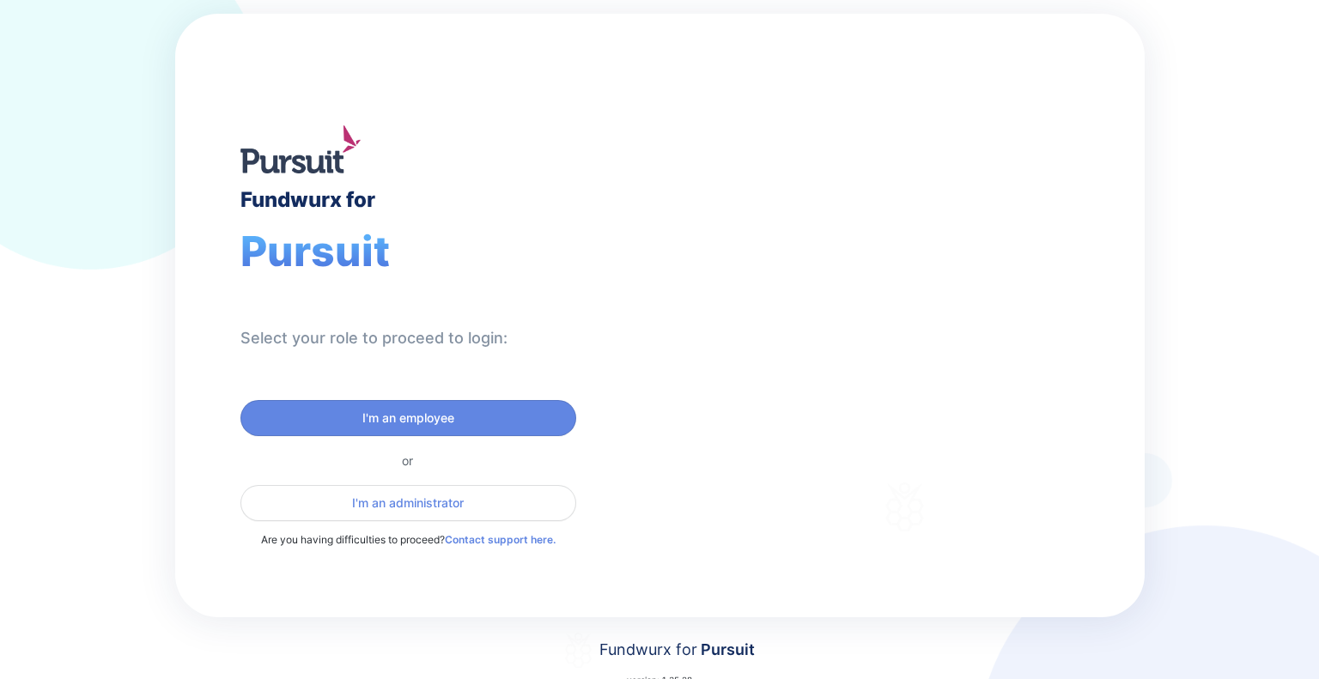 The image size is (1319, 679). I want to click on span: I'm an employee, so click(408, 418).